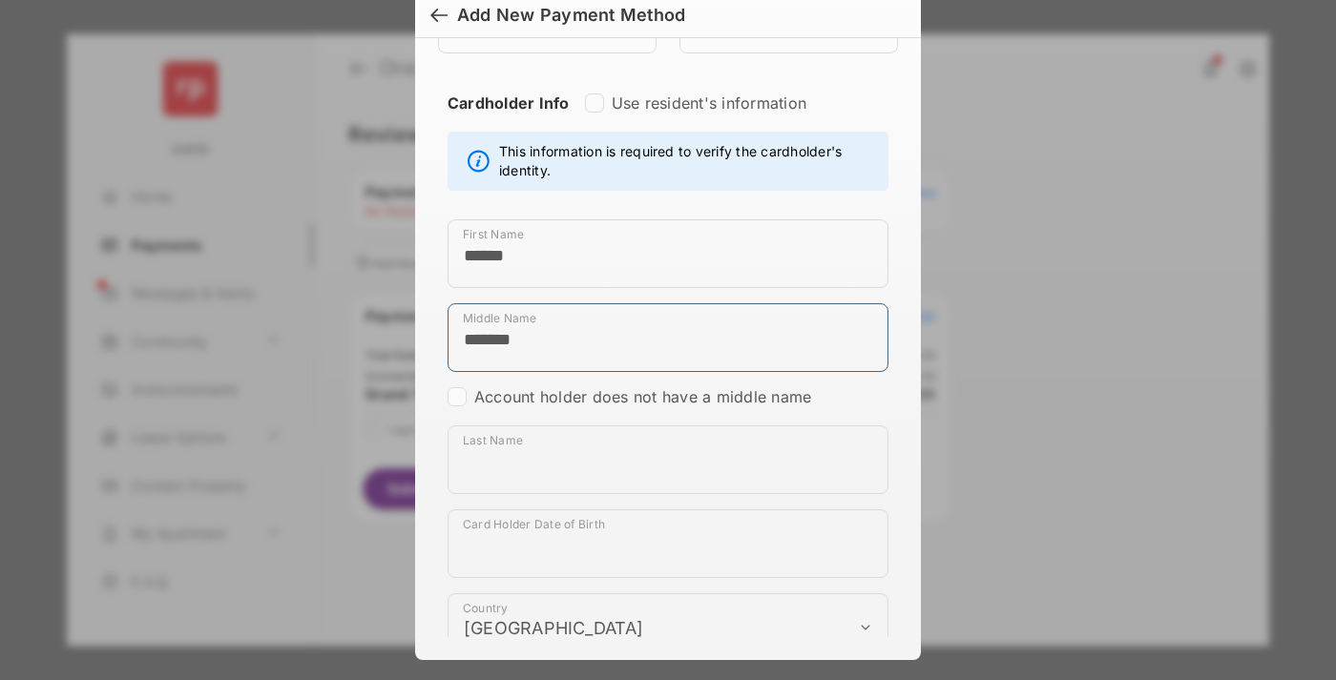 The width and height of the screenshot is (1336, 680). Describe the element at coordinates (509, 120) in the screenshot. I see `strong: Cardholder Info` at that location.